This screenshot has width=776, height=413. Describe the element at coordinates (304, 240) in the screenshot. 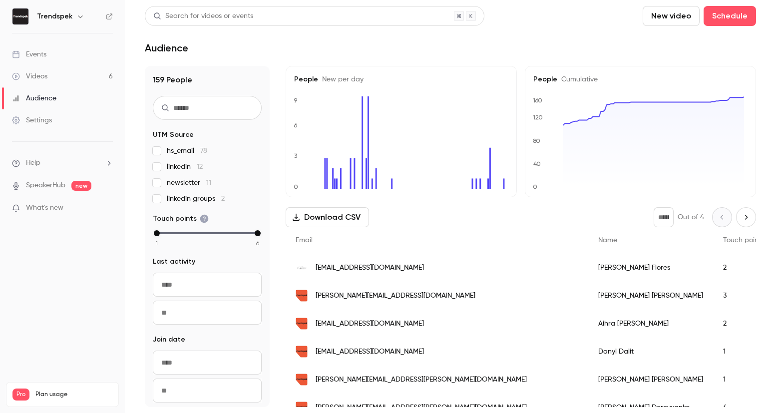

I see `span: Email` at that location.